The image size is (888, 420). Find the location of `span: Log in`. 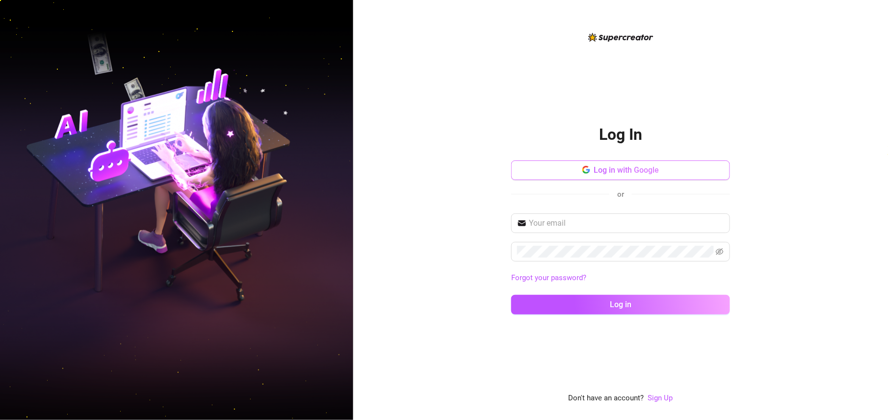

span: Log in is located at coordinates (620, 304).